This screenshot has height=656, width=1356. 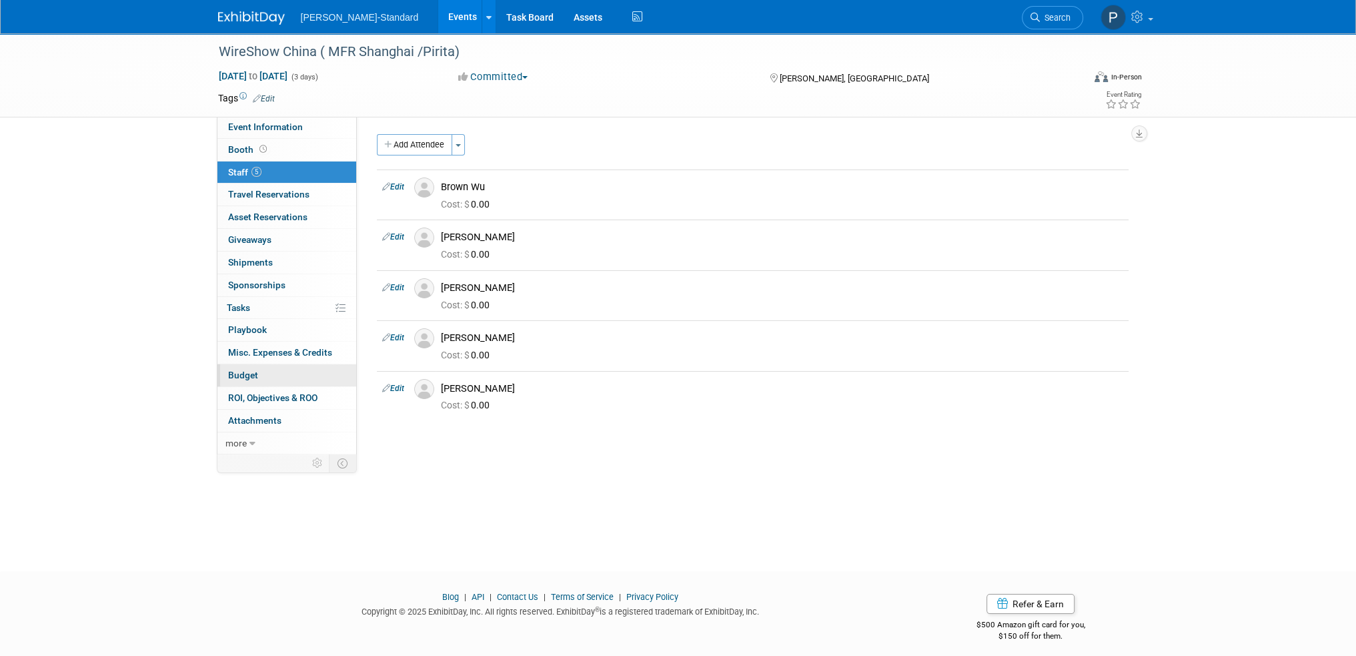 What do you see at coordinates (652, 596) in the screenshot?
I see `a: Privacy Policy` at bounding box center [652, 596].